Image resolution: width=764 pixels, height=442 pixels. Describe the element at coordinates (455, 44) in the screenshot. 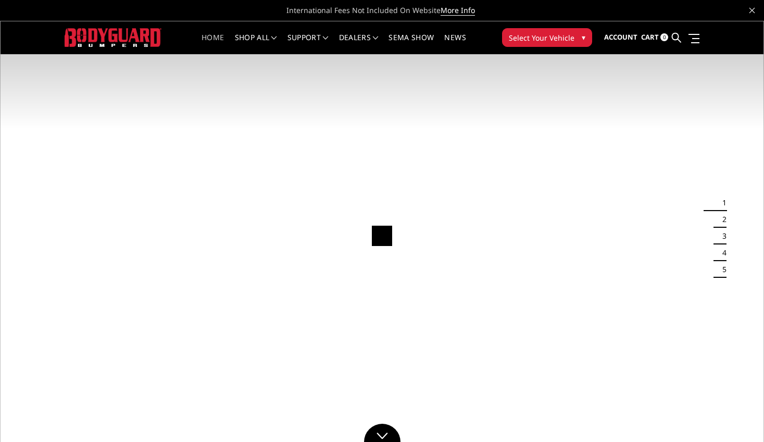

I see `a: News` at that location.